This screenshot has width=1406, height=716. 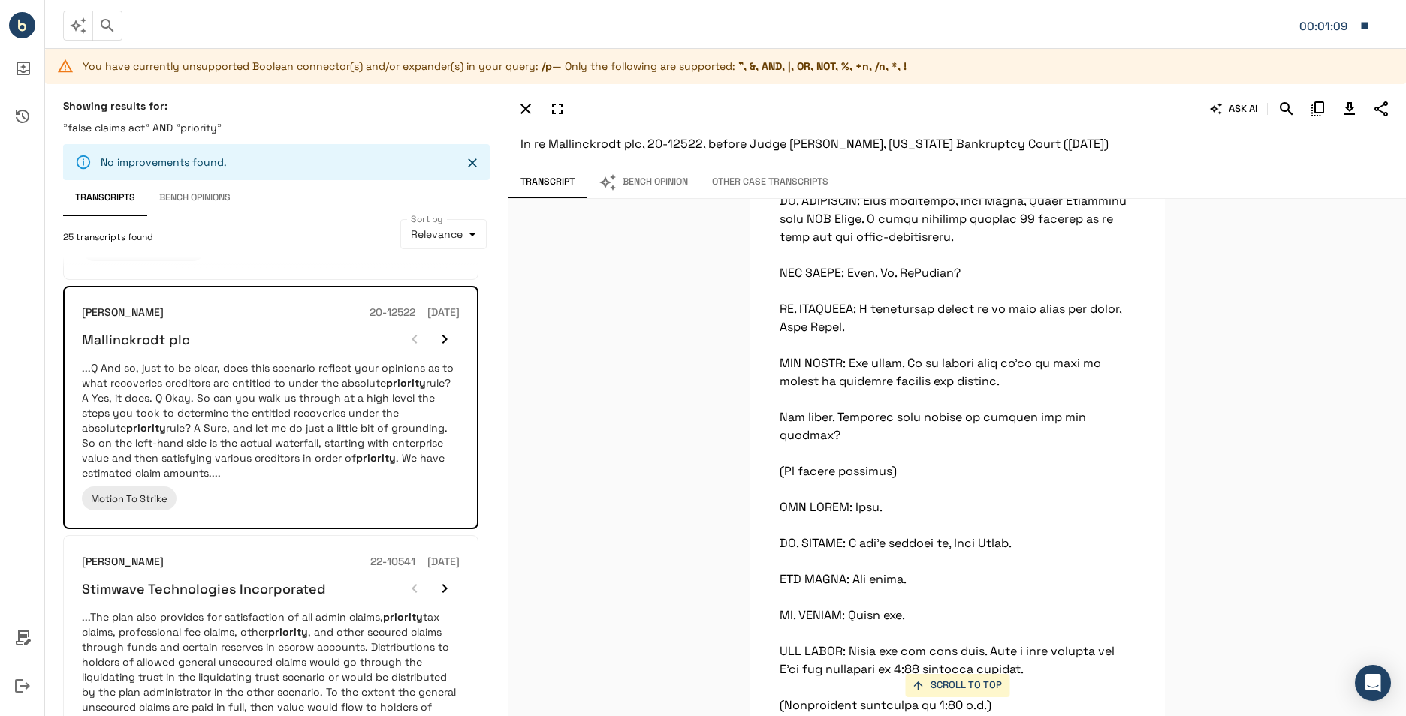 What do you see at coordinates (270, 420) in the screenshot?
I see `p: ...Q And so, just to be clear, does this scenario reflect your opinions as to what recoveries cre...` at bounding box center [270, 420].